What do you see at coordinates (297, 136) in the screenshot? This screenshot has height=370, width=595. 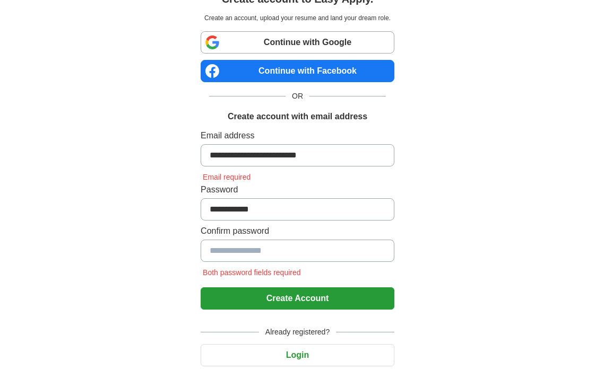 I see `label: Email address` at bounding box center [297, 136].